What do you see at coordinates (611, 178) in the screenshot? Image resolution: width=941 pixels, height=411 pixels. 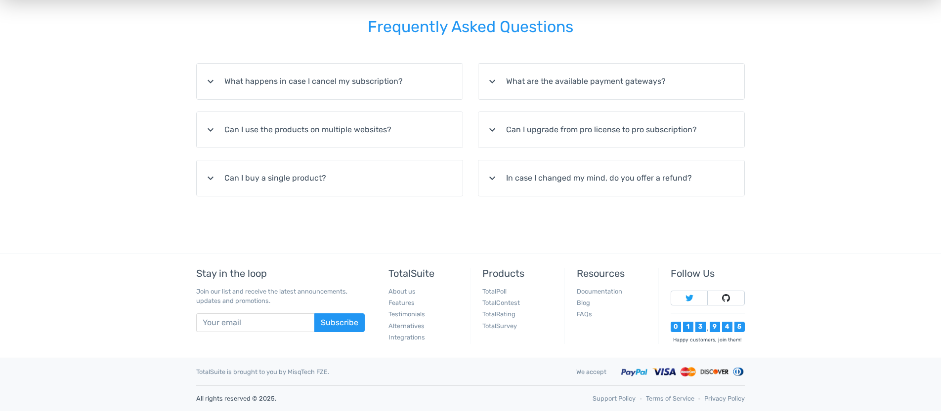 I see `summary: expand_moreIn case I changed my mind, do you offer a refund?` at bounding box center [611, 178].